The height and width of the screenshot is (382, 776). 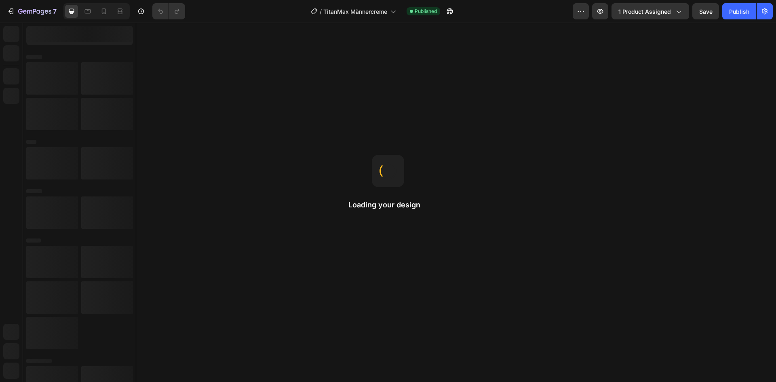 I want to click on button: 1 product assigned, so click(x=651, y=11).